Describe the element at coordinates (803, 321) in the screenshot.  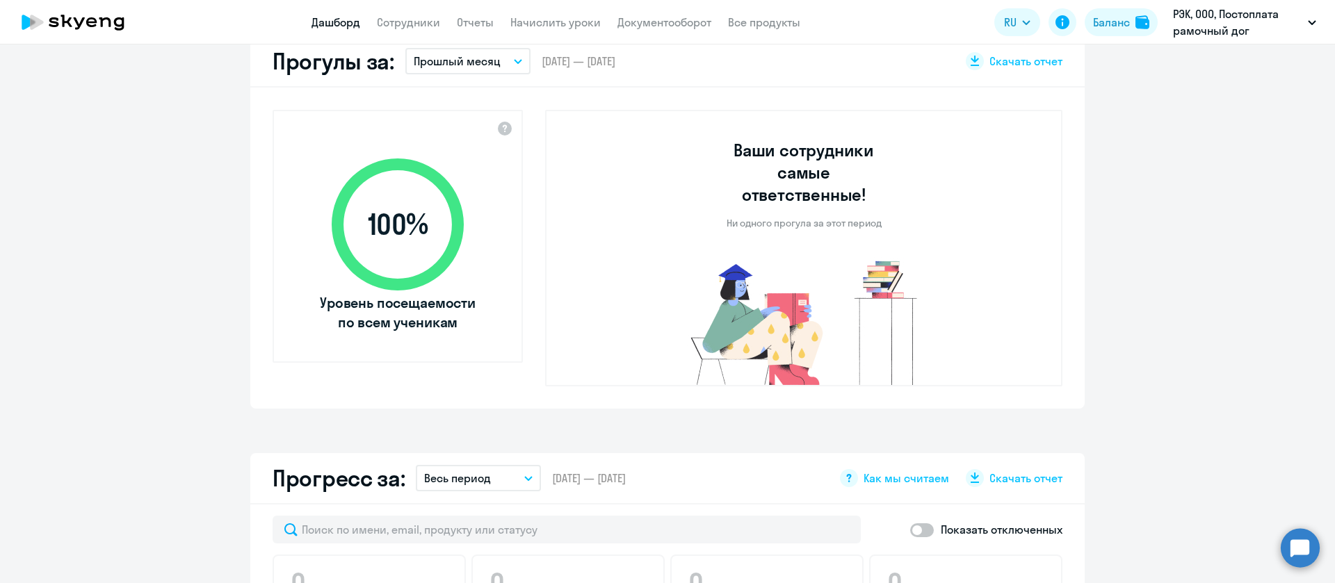
I see `img: no-truants` at that location.